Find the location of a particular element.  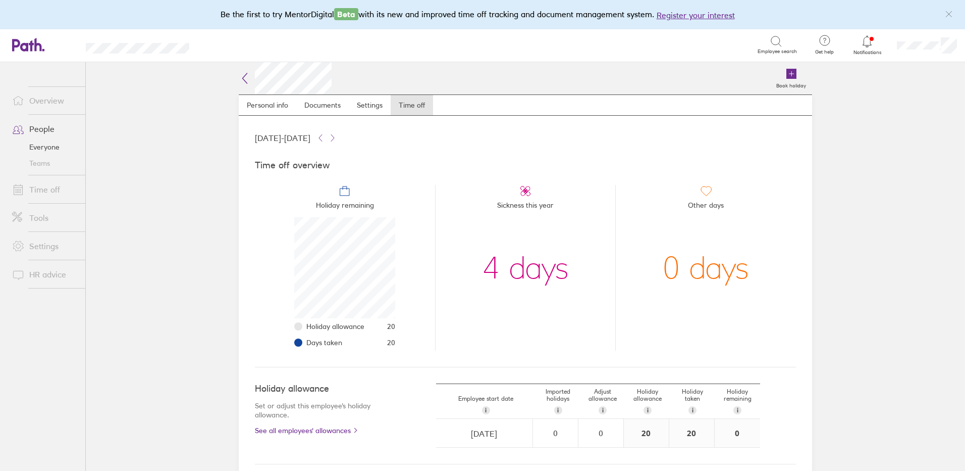

span: Get help is located at coordinates (825, 52).